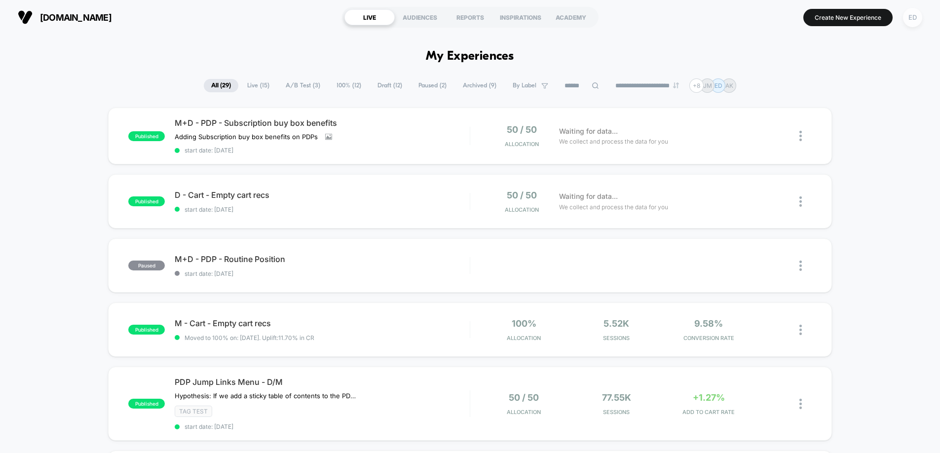 The width and height of the screenshot is (940, 453). Describe the element at coordinates (370, 17) in the screenshot. I see `div: LIVE` at that location.